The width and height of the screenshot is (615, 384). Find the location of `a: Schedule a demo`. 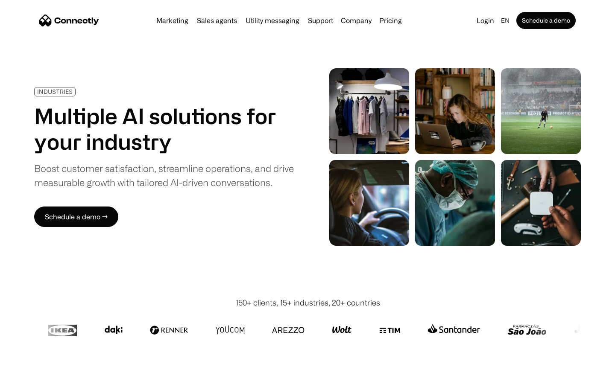

a: Schedule a demo is located at coordinates (546, 20).